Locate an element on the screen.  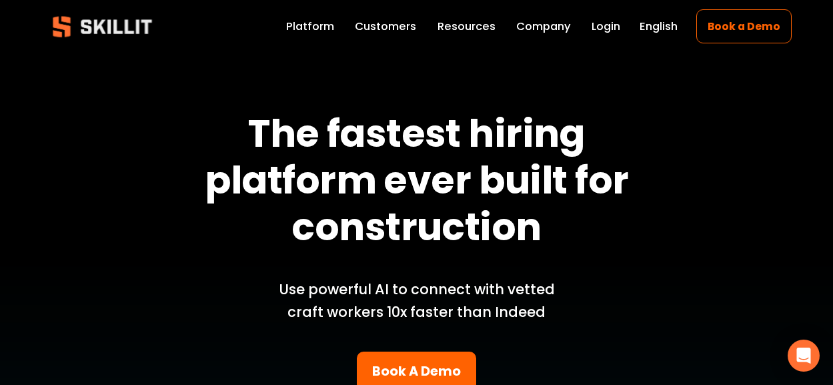
span: Resources is located at coordinates (466, 27).